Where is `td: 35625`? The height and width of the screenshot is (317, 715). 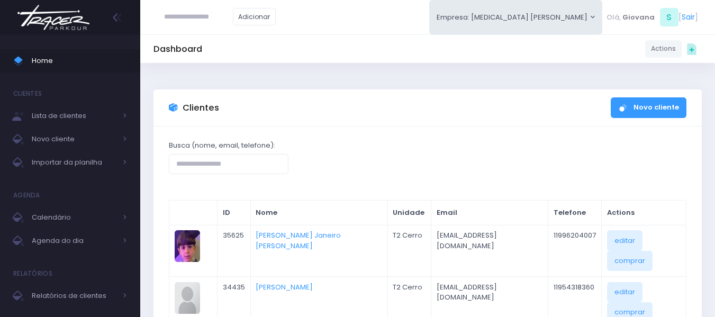
td: 35625 is located at coordinates (234, 250).